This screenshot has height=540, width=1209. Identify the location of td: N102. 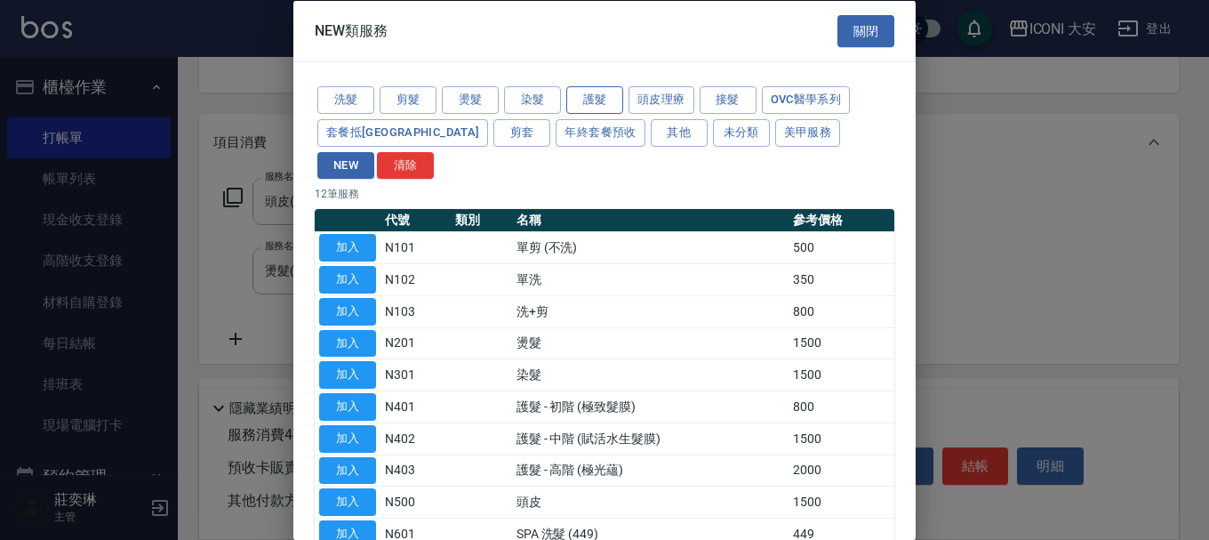
(415, 279).